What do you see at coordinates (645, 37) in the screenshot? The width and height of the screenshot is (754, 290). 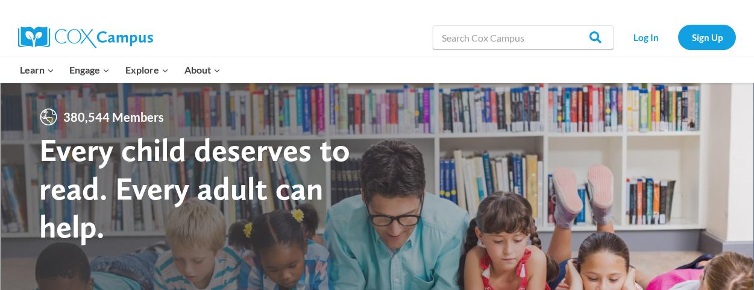 I see `a: Log In` at bounding box center [645, 37].